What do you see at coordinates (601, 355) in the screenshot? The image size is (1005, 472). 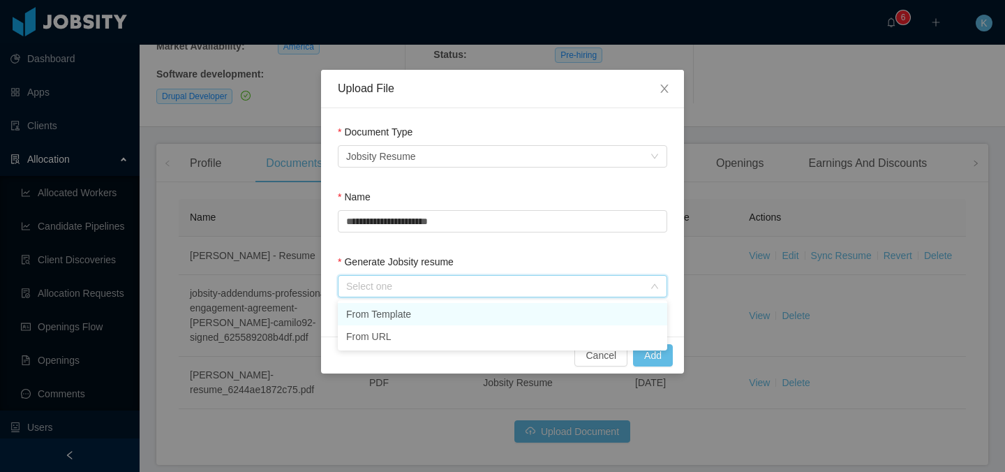 I see `button: Cancel` at bounding box center [601, 355].